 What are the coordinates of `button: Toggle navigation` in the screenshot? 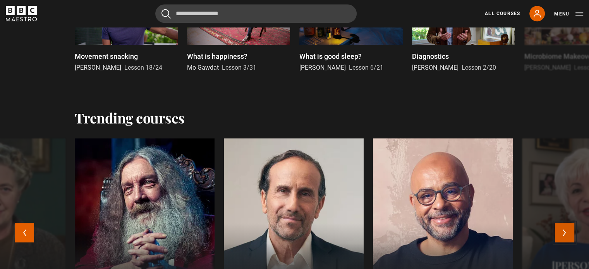 It's located at (568, 14).